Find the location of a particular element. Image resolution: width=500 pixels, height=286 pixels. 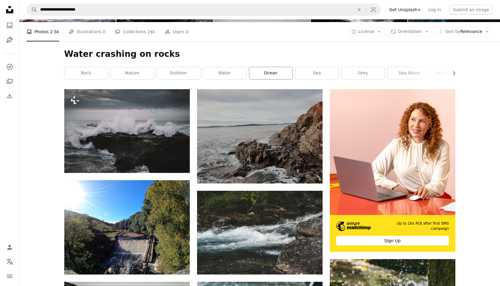

a: a large wave crashes against a rocky shore is located at coordinates (127, 131).